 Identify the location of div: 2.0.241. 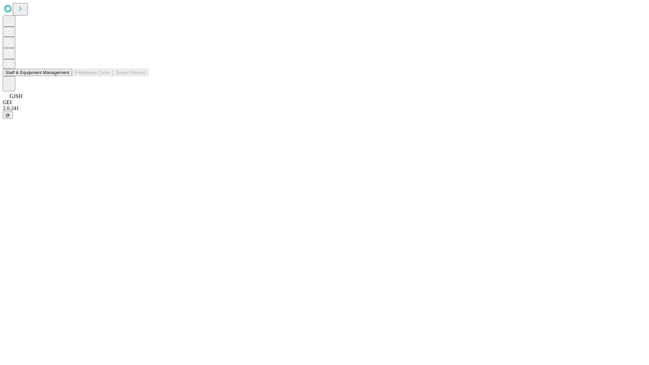
(324, 108).